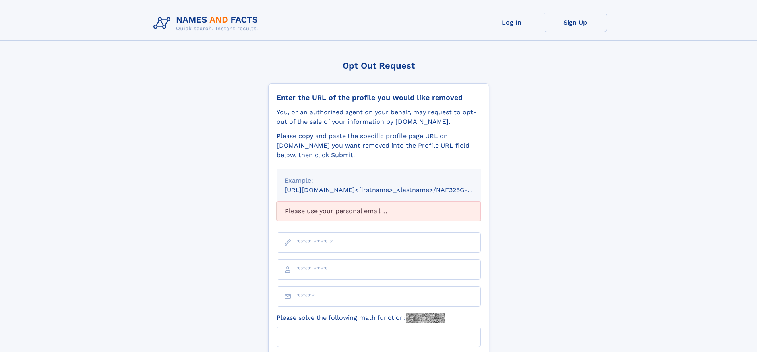  What do you see at coordinates (378, 66) in the screenshot?
I see `div: Opt Out Request` at bounding box center [378, 66].